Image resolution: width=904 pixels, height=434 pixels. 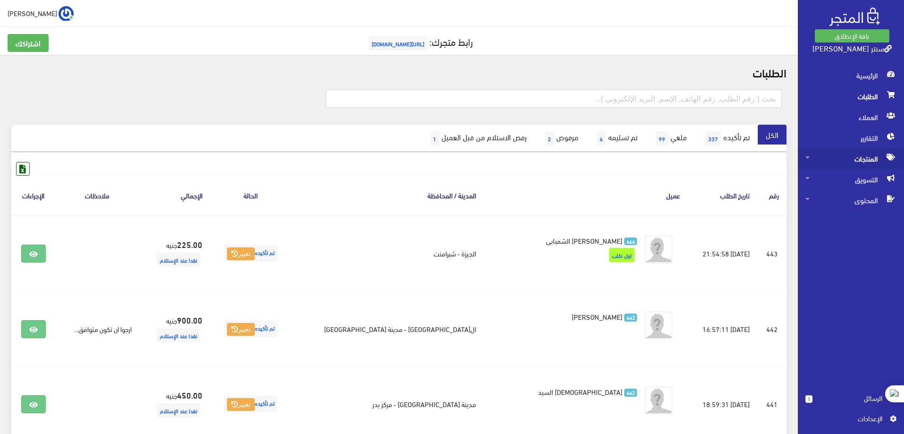 What do you see at coordinates (851, 138) in the screenshot?
I see `span: التقارير` at bounding box center [851, 138].